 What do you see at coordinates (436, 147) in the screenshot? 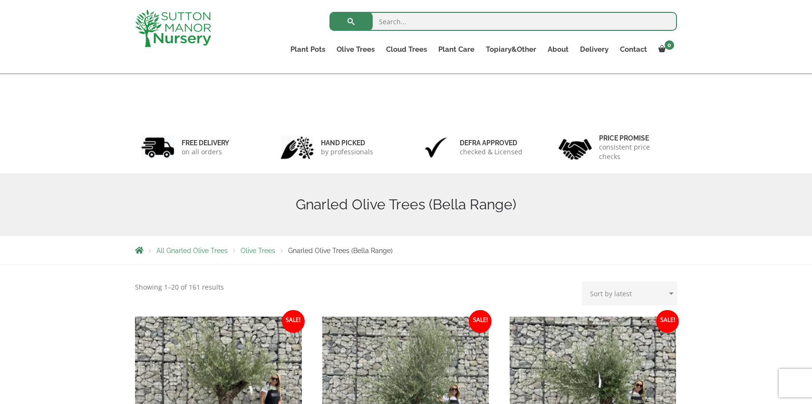
I see `img: 3.jpg` at bounding box center [436, 147].